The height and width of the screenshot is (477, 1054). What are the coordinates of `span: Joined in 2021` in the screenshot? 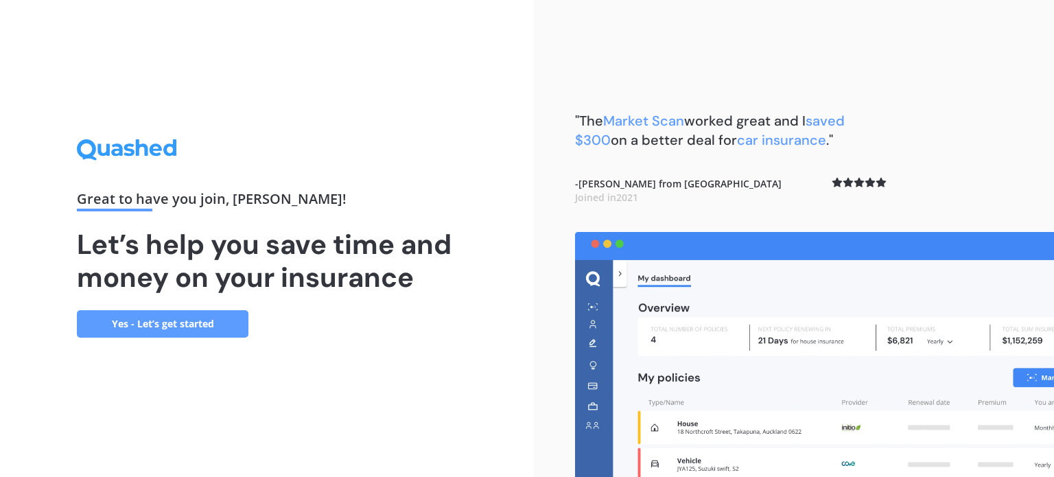 It's located at (606, 197).